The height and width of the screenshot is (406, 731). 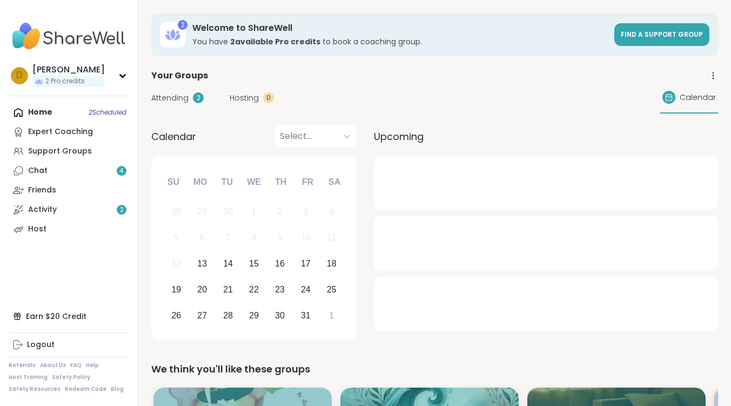 What do you see at coordinates (202, 212) in the screenshot?
I see `div: Not available Monday, September 29th, 2025` at bounding box center [202, 212].